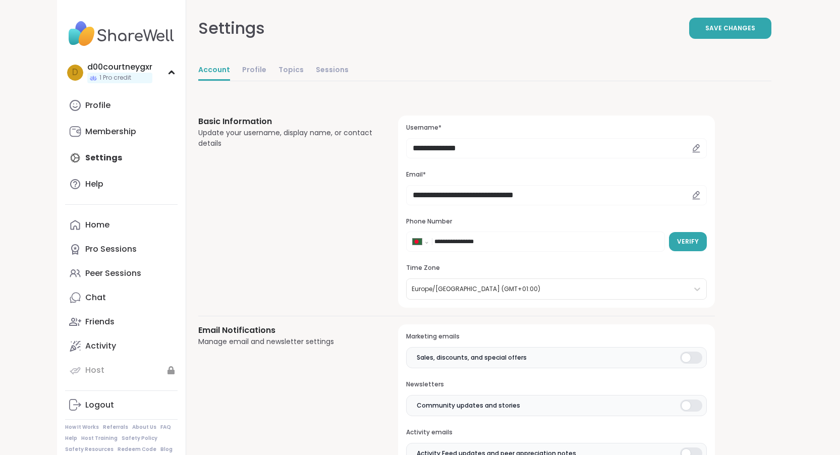 The width and height of the screenshot is (840, 455). I want to click on a: About Us, so click(144, 427).